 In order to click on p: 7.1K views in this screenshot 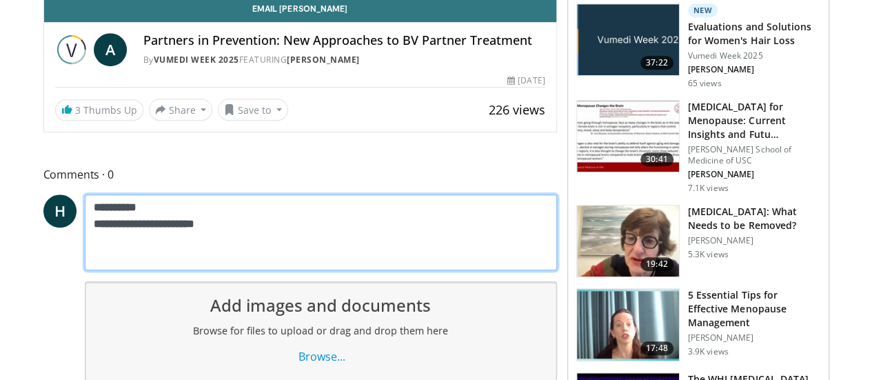, I will do `click(708, 188)`.